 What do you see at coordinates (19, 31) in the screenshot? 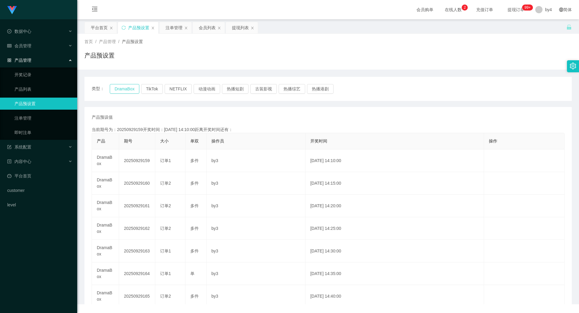
I see `span: 数据中心` at bounding box center [19, 31].